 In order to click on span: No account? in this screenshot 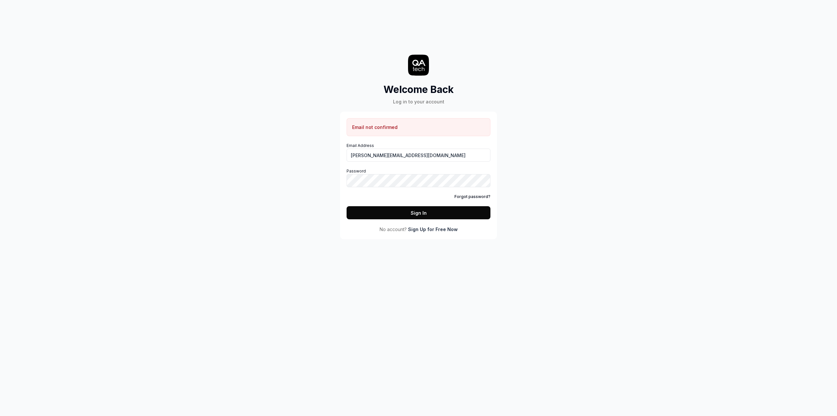, I will do `click(393, 229)`.